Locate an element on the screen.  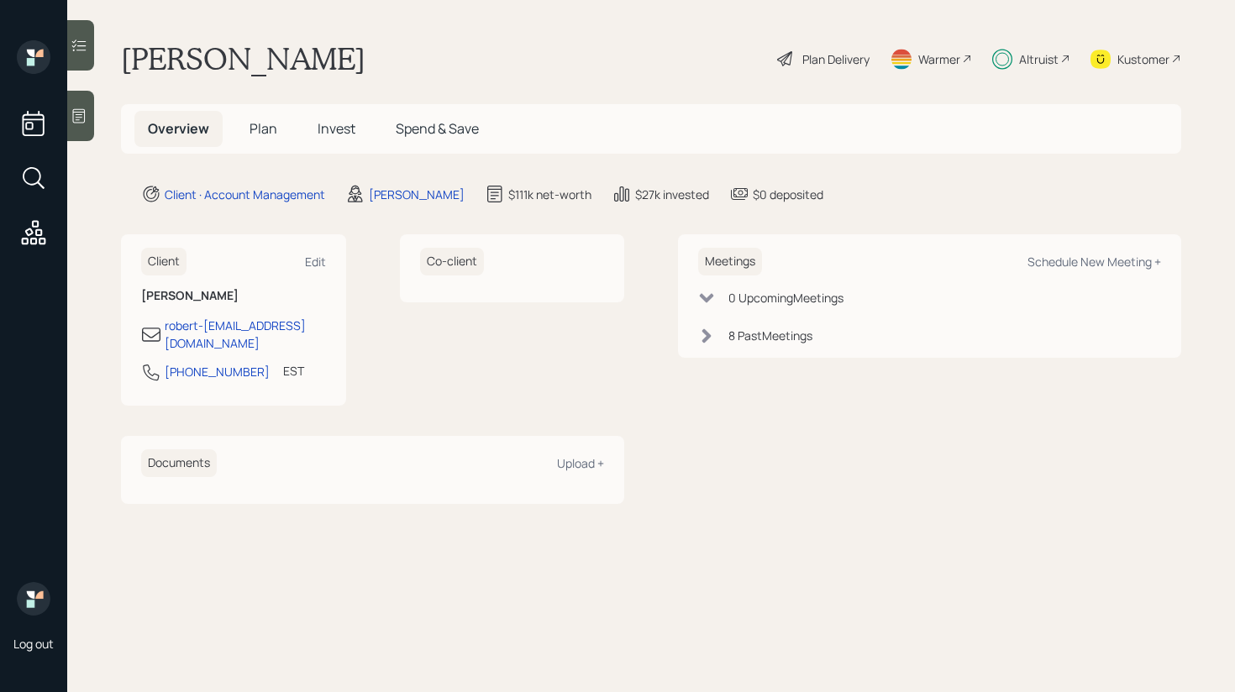
div: EST is located at coordinates (293, 371).